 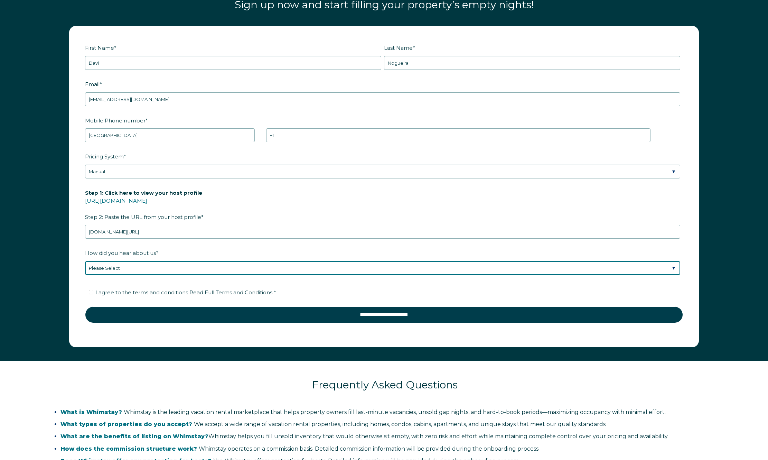 I want to click on span: First Name, so click(x=100, y=48).